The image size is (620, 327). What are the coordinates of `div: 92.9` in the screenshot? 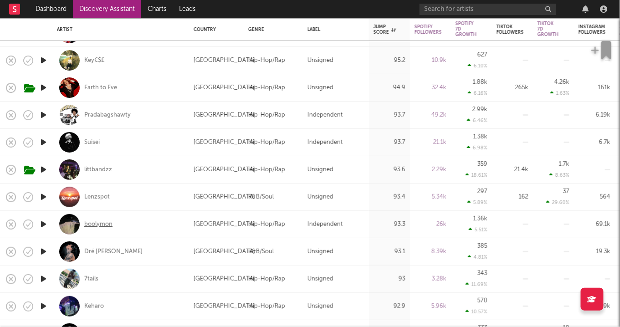 It's located at (389, 306).